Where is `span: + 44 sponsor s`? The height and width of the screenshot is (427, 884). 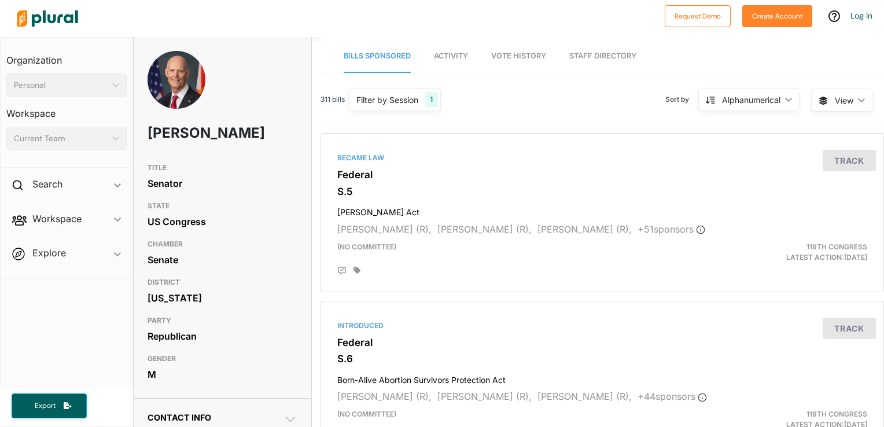
span: + 44 sponsor s is located at coordinates (672, 396).